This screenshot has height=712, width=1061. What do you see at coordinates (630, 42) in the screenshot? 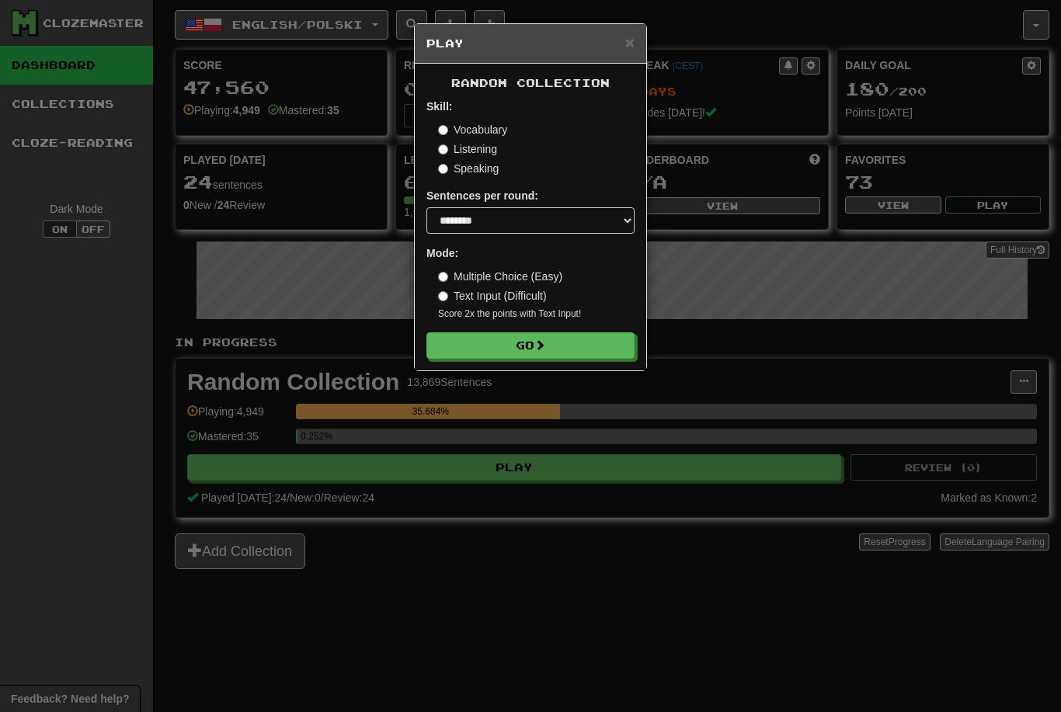
I see `button: Close` at bounding box center [630, 42].